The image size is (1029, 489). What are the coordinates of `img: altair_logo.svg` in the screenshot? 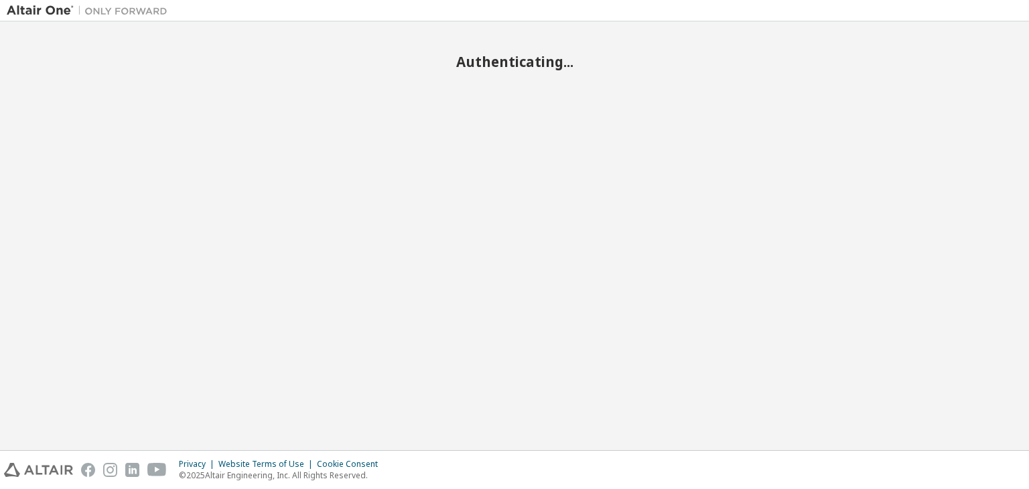 It's located at (38, 469).